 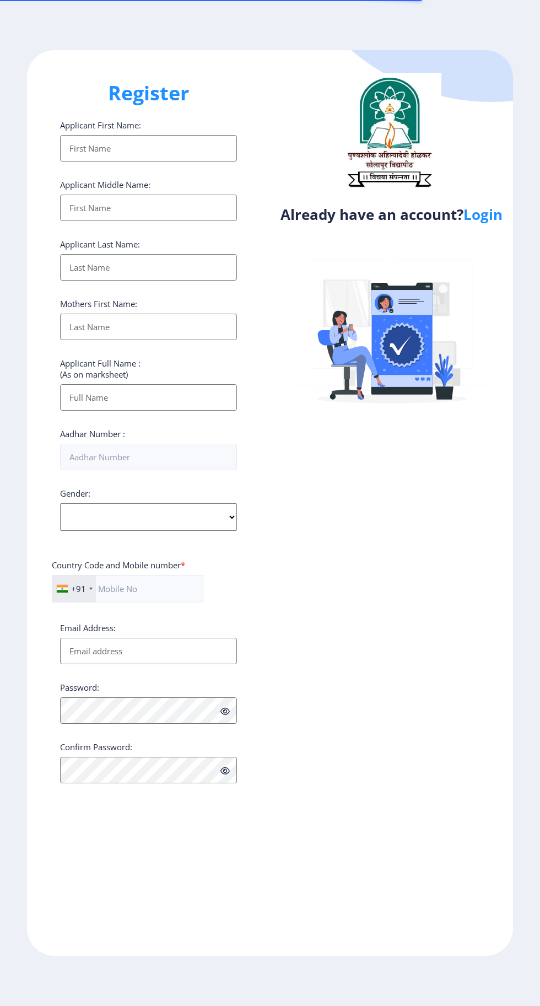 What do you see at coordinates (392, 335) in the screenshot?
I see `img: Verified-rafiki.svg` at bounding box center [392, 335].